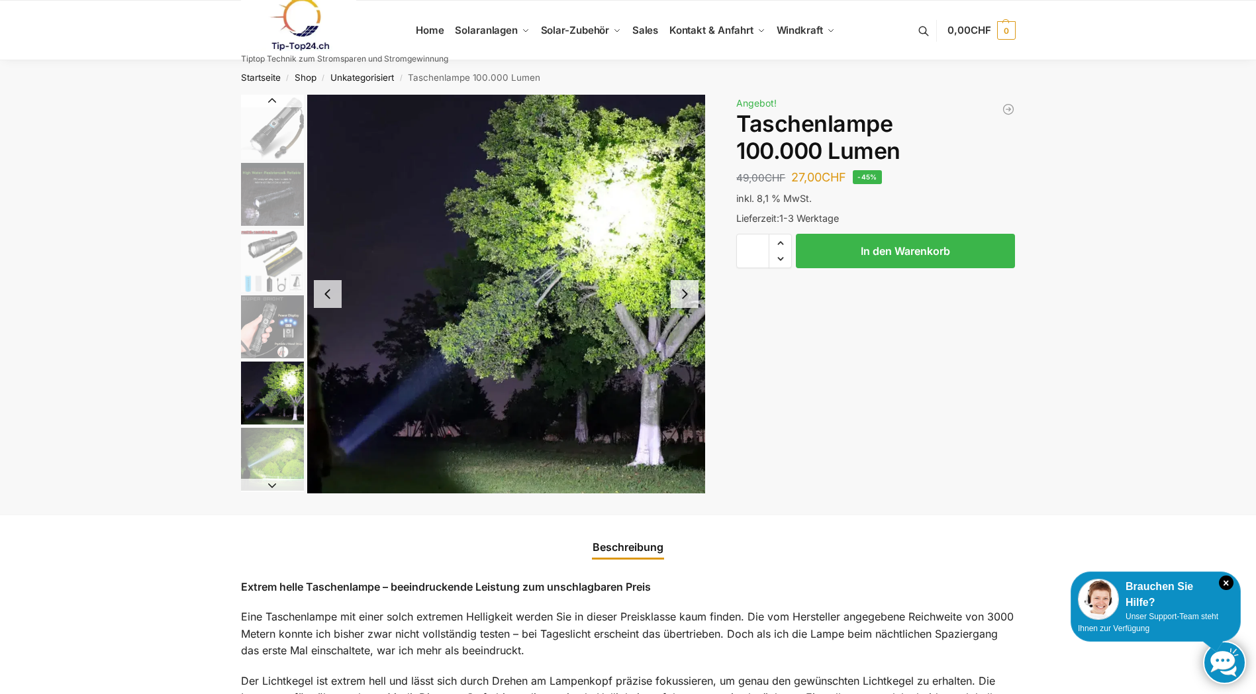  What do you see at coordinates (809, 218) in the screenshot?
I see `span: 1-3 Werktage` at bounding box center [809, 218].